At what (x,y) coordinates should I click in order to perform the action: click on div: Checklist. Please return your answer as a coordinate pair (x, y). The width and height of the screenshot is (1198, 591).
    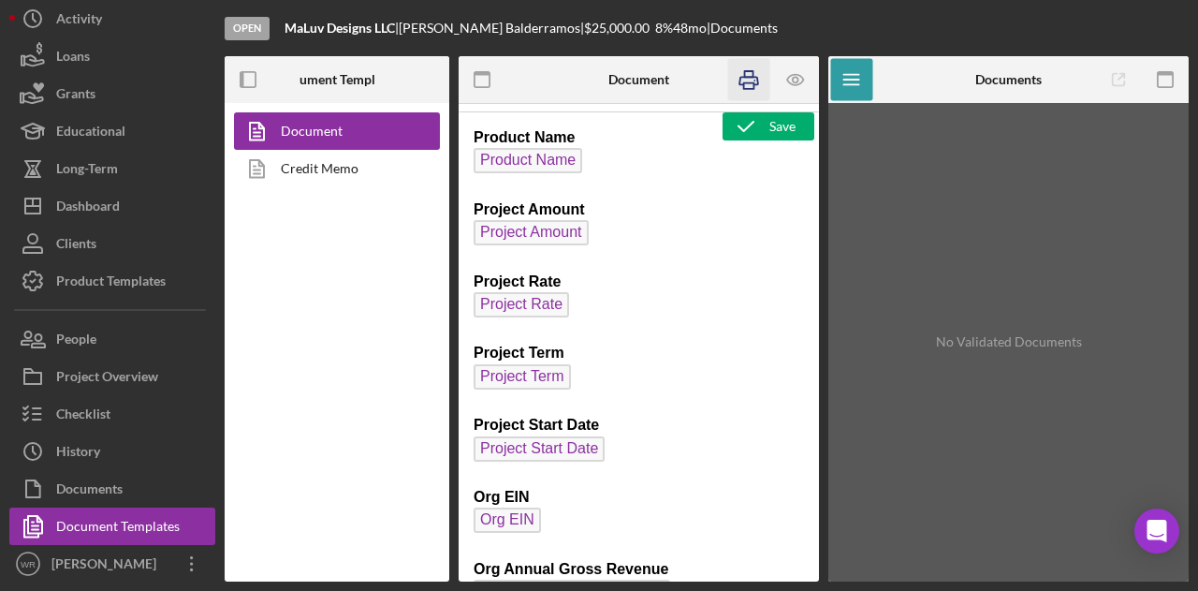
    Looking at the image, I should click on (83, 416).